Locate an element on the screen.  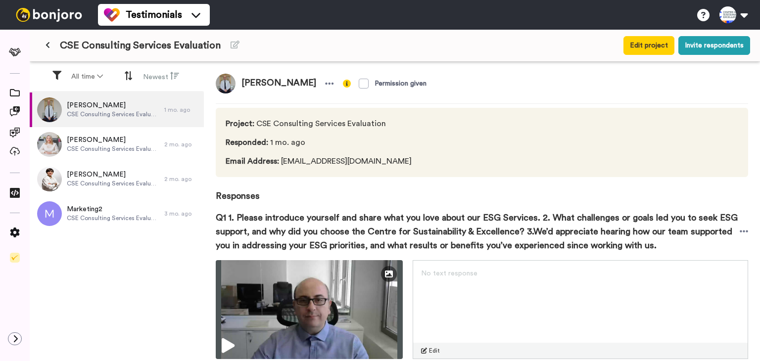
span: Email Address : is located at coordinates (252, 161).